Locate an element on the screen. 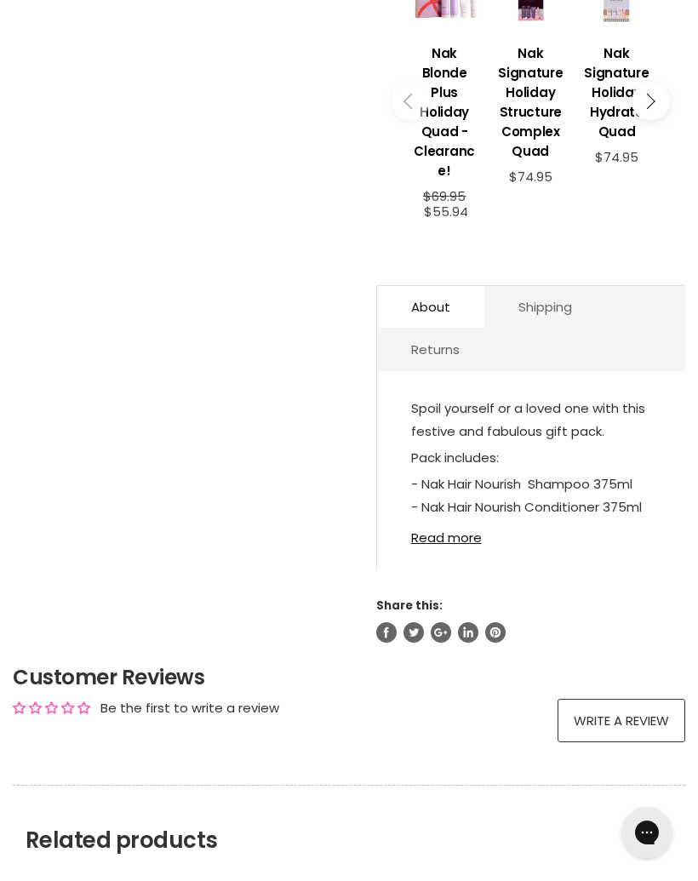 Image resolution: width=698 pixels, height=881 pixels. span: Share this: is located at coordinates (410, 605).